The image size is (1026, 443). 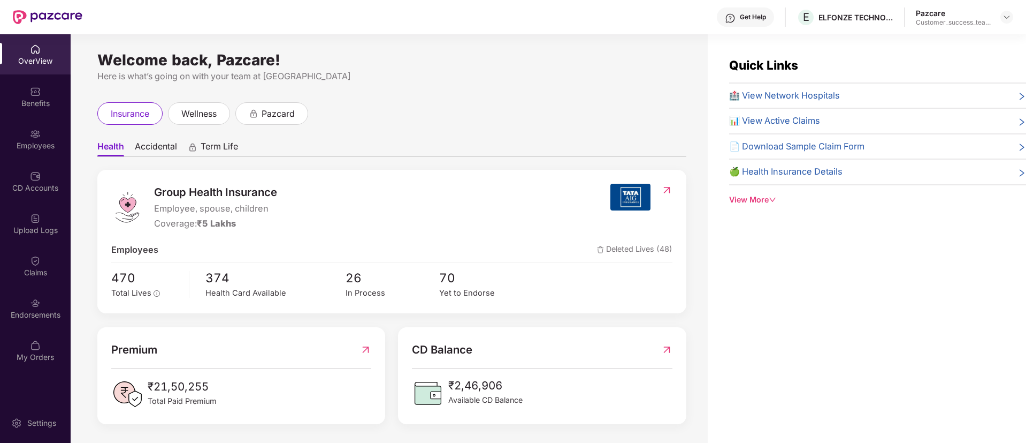 I want to click on img: svg+xml;base64,PHN2ZyBpZD0iQ0RfQWNjb3VudHMiIGRhdGEtbmFtZT0iQ0QgQWNjb3VudHMiIHhtbG5zPSJodHRwOi8vd3..., so click(x=35, y=176).